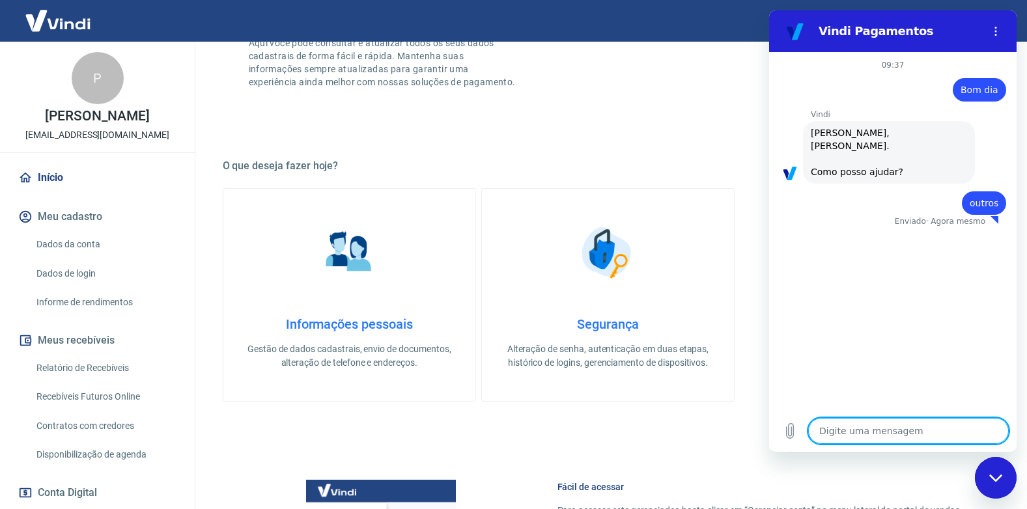 Image resolution: width=1027 pixels, height=509 pixels. What do you see at coordinates (608, 356) in the screenshot?
I see `p: Alteração de senha, autenticação em duas etapas, histórico de logins, gerenciamento de dispositivos.` at bounding box center [608, 356].